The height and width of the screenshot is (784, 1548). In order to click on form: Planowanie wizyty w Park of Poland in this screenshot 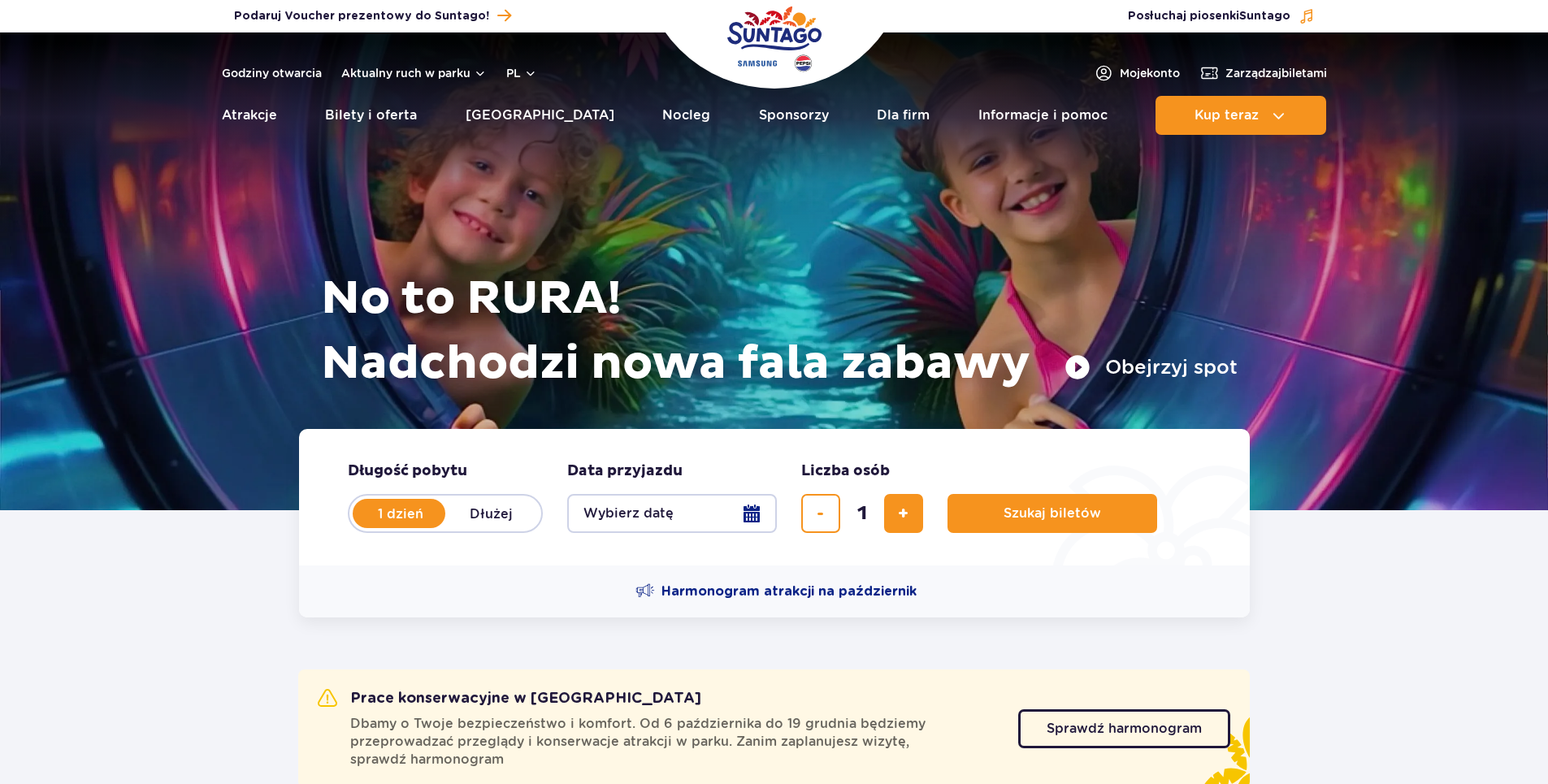, I will do `click(774, 497)`.